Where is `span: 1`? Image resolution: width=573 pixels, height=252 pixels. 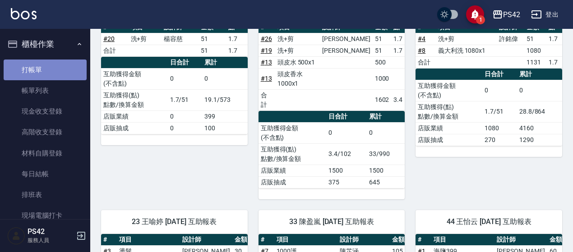 span: 1 is located at coordinates (481, 20).